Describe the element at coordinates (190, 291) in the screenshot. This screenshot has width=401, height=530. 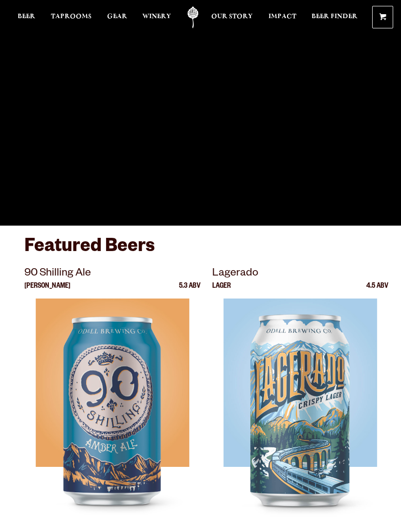
I see `p: 5.3 ABV` at that location.